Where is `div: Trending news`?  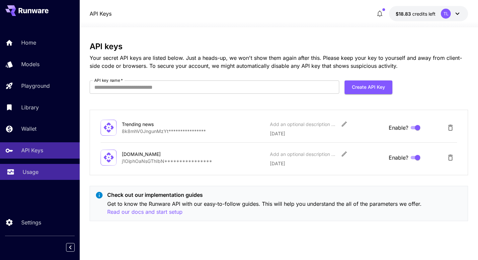
div: Trending news is located at coordinates (155, 124).